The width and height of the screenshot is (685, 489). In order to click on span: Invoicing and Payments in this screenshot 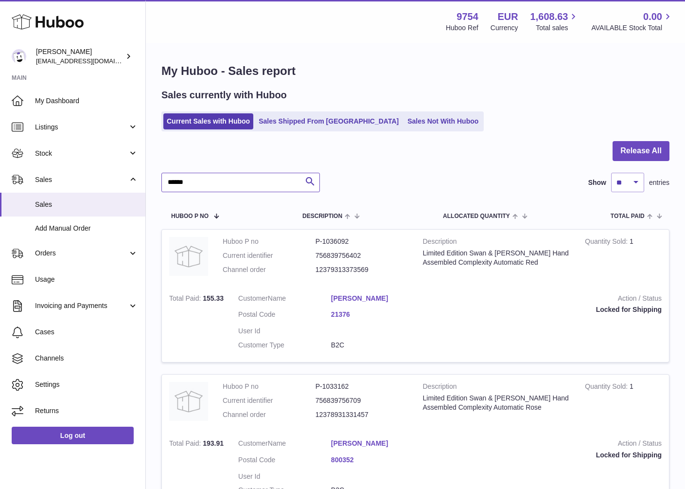, I will do `click(81, 305)`.